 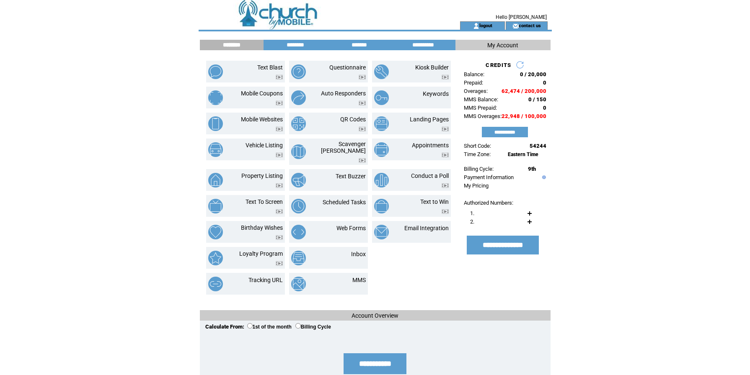 I want to click on label: Billing Cycle, so click(x=313, y=327).